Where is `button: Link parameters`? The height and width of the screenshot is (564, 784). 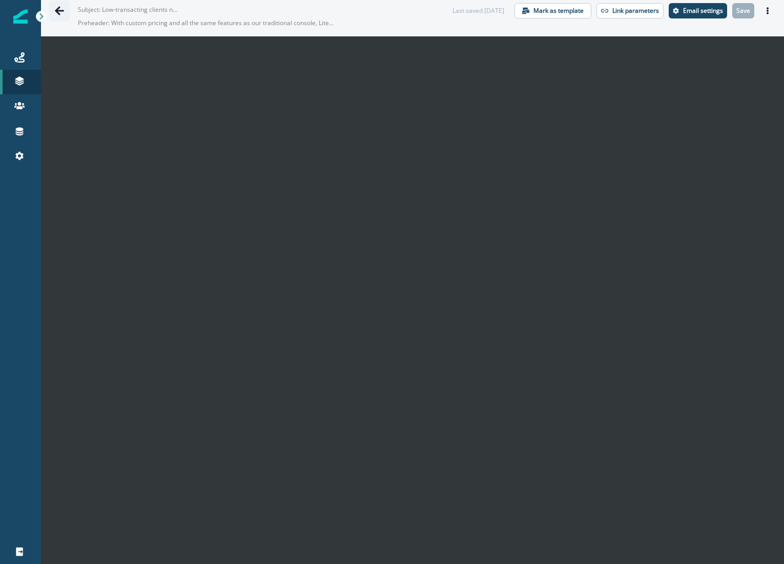
button: Link parameters is located at coordinates (630, 11).